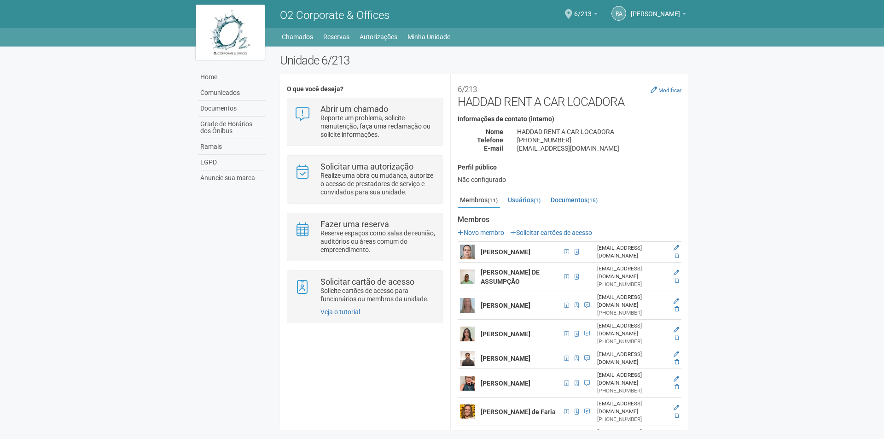 The height and width of the screenshot is (439, 884). I want to click on strong: Abrir um chamado, so click(354, 109).